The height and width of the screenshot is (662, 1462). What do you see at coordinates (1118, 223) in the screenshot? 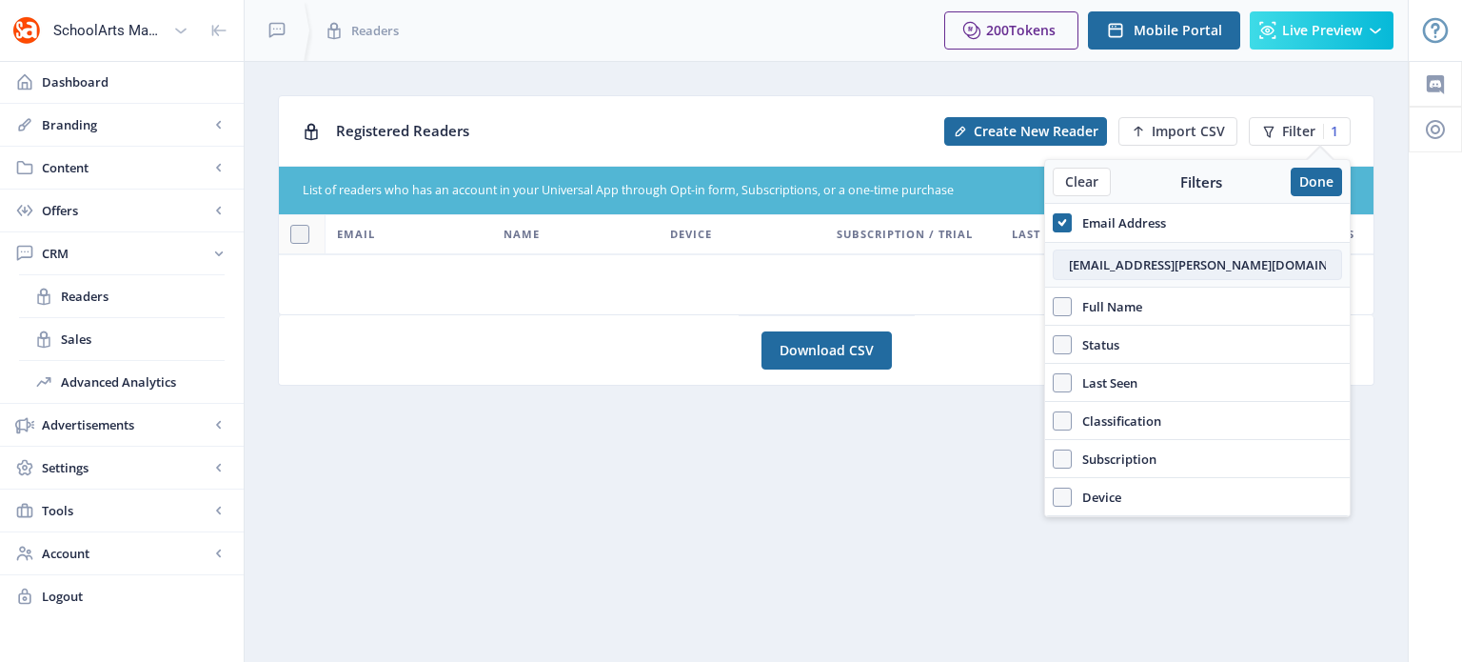
I see `span: Email Address` at bounding box center [1118, 223].